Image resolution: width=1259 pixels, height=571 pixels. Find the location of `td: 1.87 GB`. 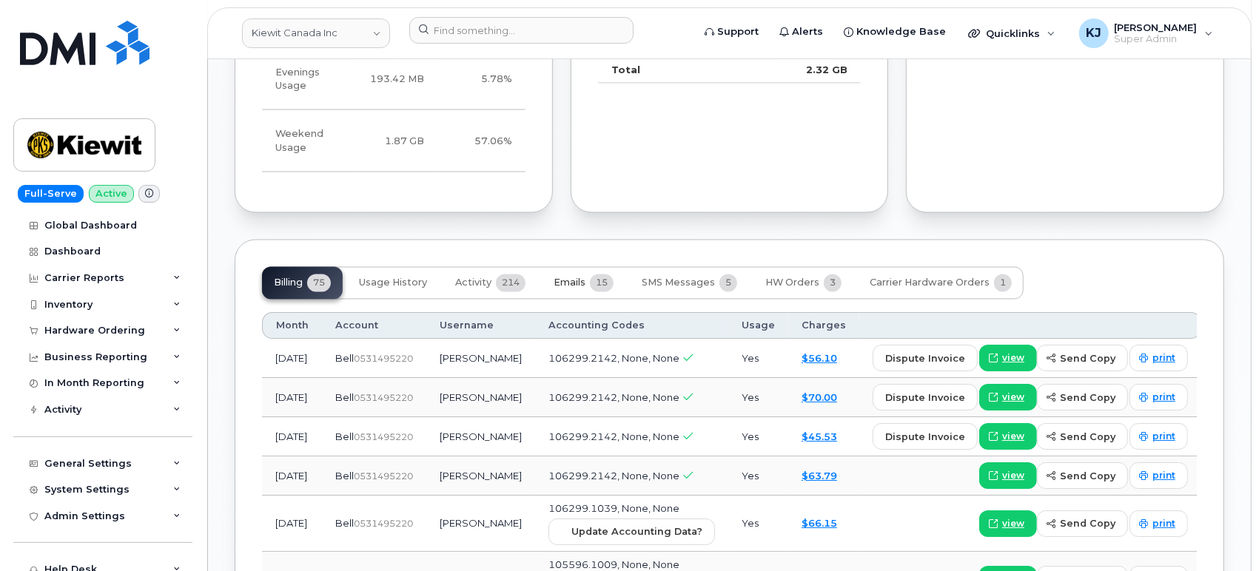

td: 1.87 GB is located at coordinates (396, 141).